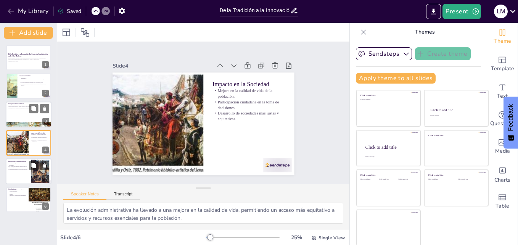 The image size is (518, 245). Describe the element at coordinates (503, 69) in the screenshot. I see `span: Template` at that location.